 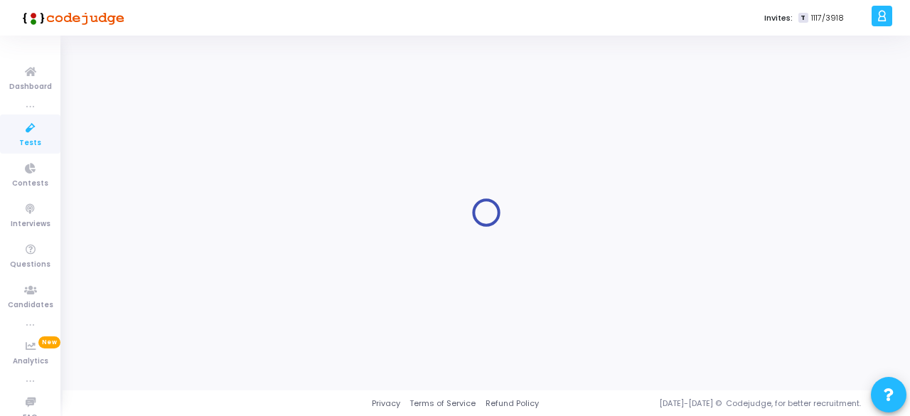 I want to click on label: Invites:, so click(x=779, y=18).